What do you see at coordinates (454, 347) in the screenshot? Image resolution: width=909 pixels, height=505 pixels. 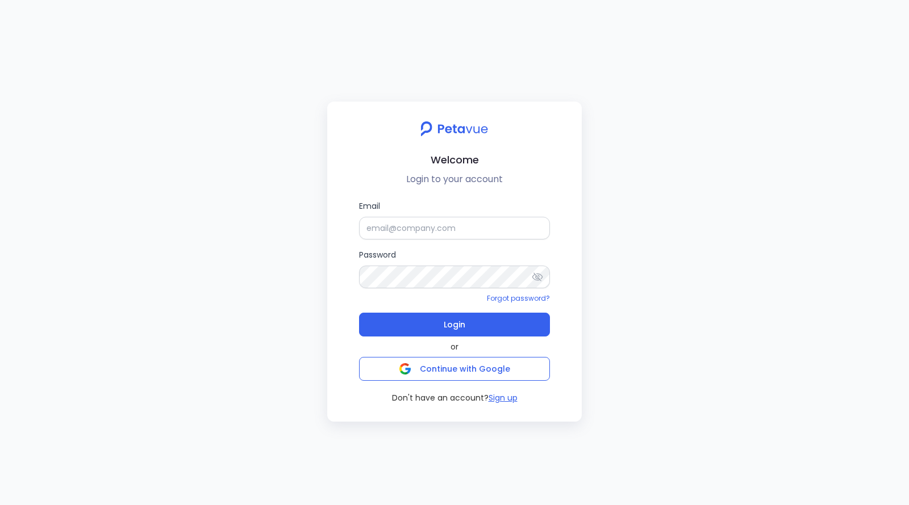 I see `span: or` at bounding box center [454, 347].